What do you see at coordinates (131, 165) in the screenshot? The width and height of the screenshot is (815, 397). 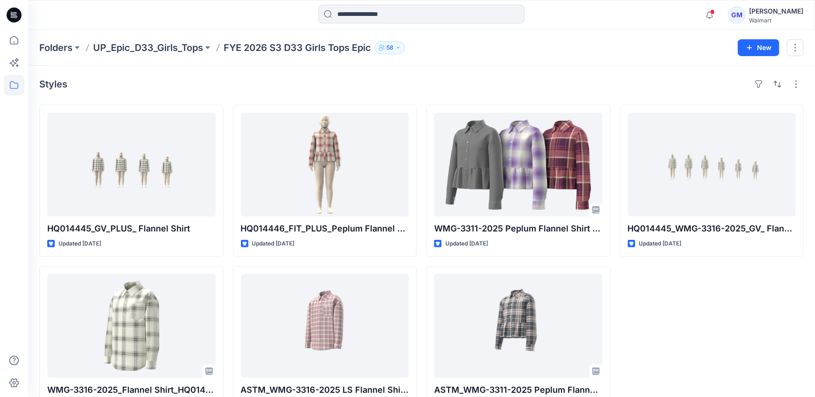 I see `a: HQ014445_GV_PLUS_ Flannel Shirt` at bounding box center [131, 165].